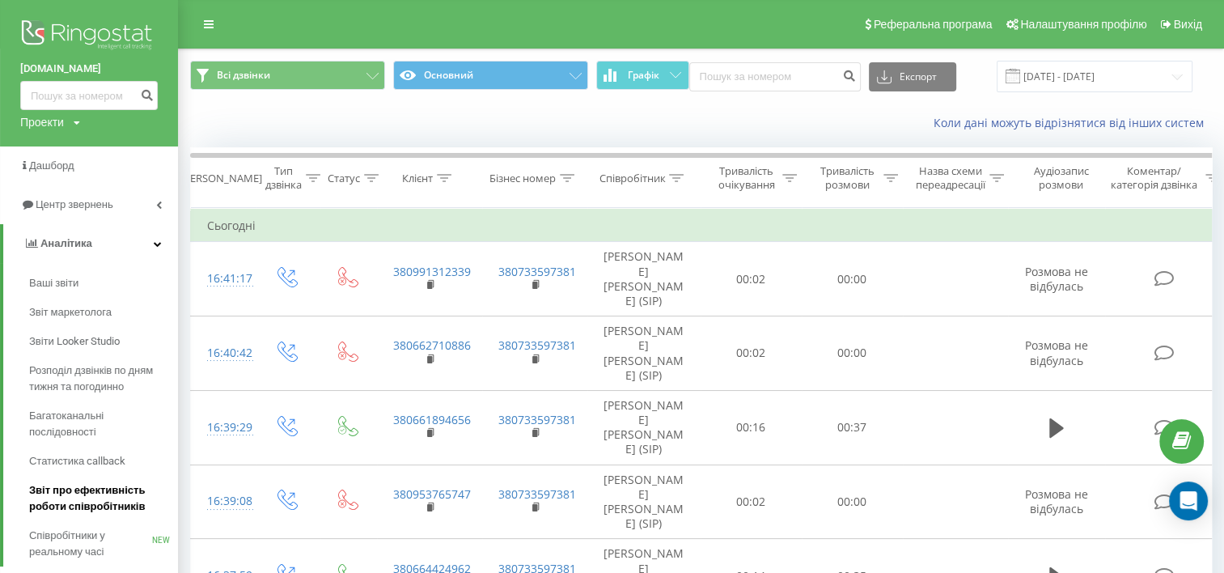 The width and height of the screenshot is (1224, 573). Describe the element at coordinates (432, 271) in the screenshot. I see `a: 380991312339` at that location.